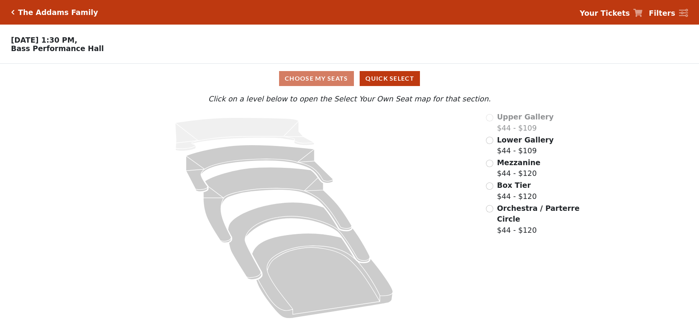 Image resolution: width=699 pixels, height=328 pixels. I want to click on span: Box Tier, so click(514, 185).